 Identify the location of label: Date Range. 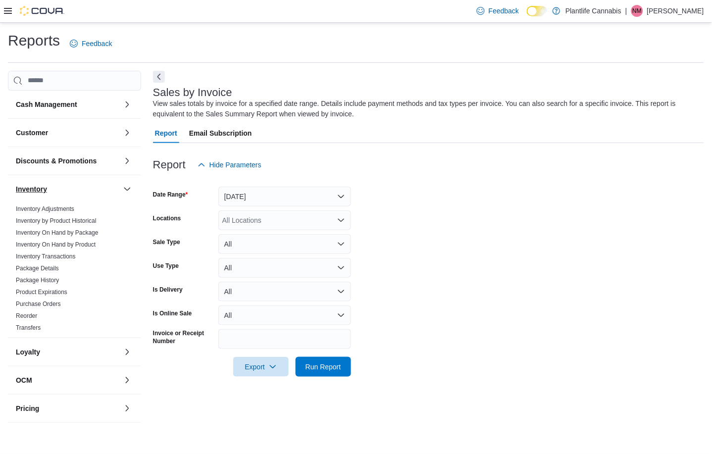
(170, 195).